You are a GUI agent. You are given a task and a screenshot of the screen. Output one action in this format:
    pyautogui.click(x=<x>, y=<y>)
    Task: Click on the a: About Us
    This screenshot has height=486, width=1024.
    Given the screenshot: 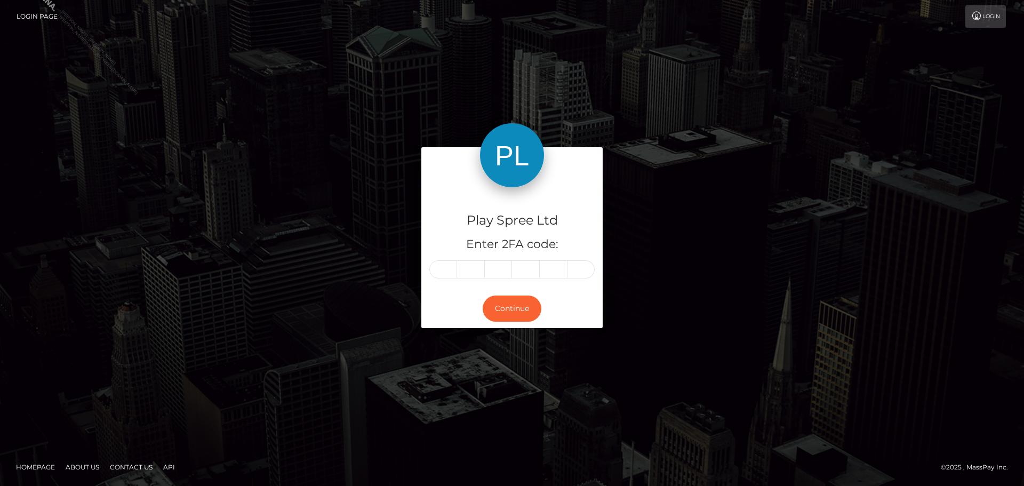 What is the action you would take?
    pyautogui.click(x=82, y=467)
    